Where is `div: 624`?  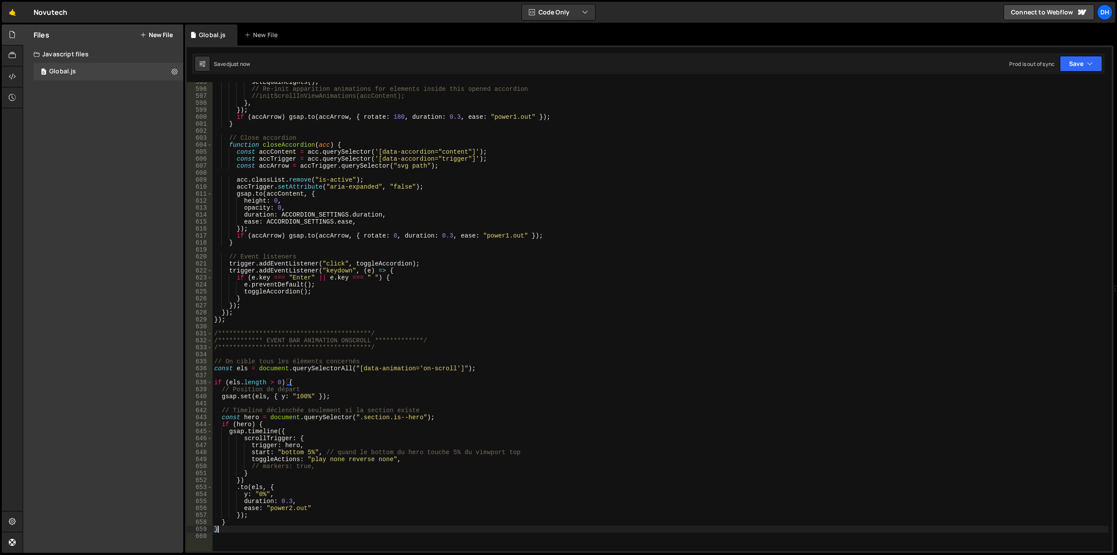
div: 624 is located at coordinates (199, 285).